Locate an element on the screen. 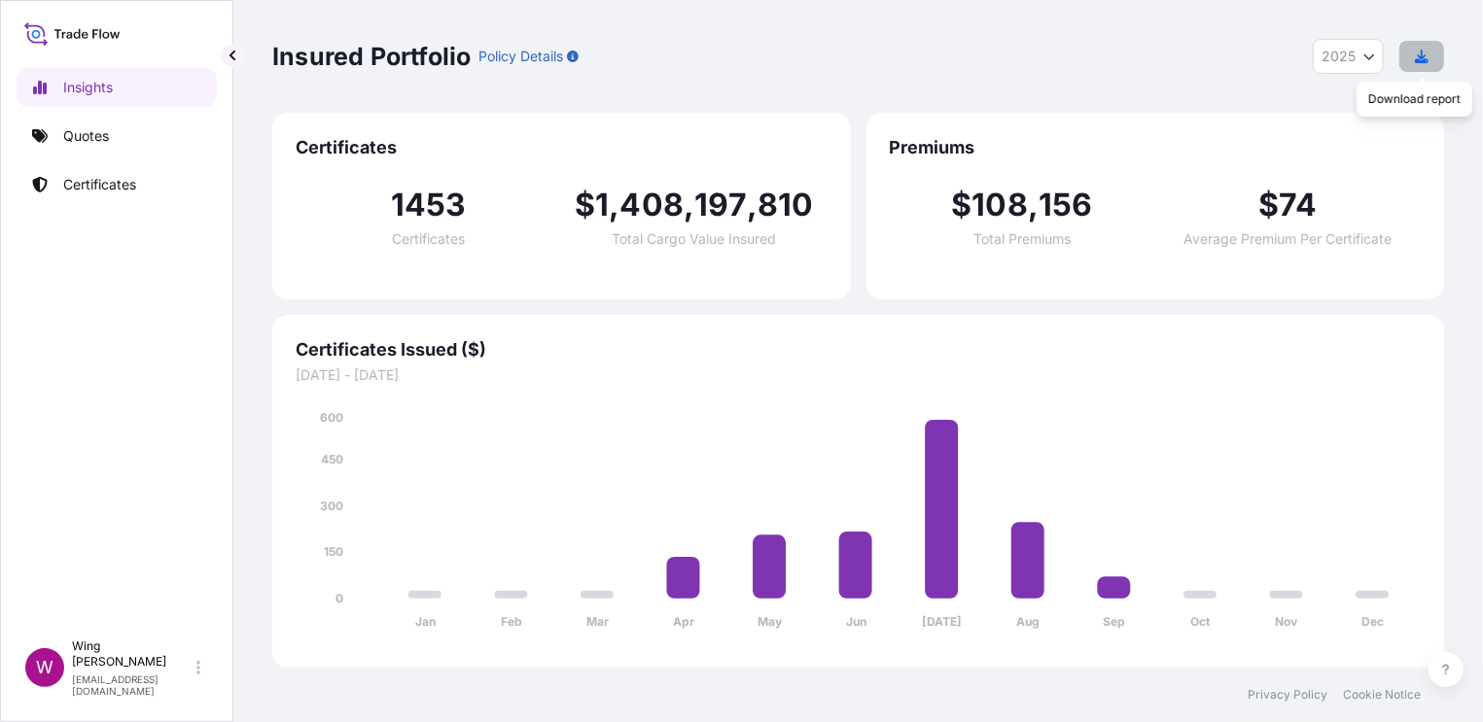 Image resolution: width=1483 pixels, height=722 pixels. tspan: Feb is located at coordinates (511, 622).